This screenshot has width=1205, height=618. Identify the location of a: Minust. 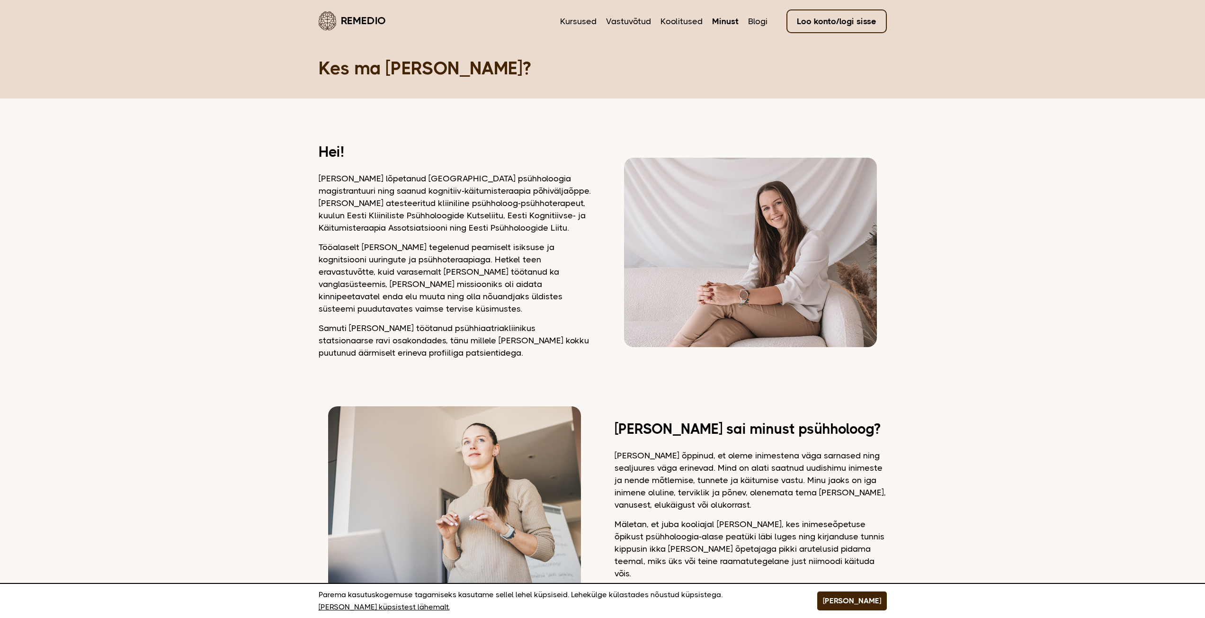
(725, 21).